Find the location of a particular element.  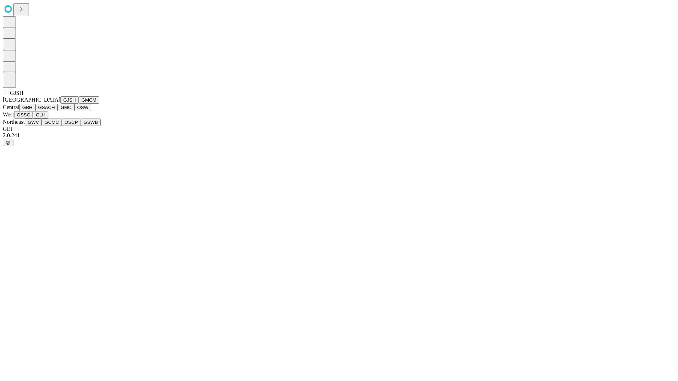

span: West is located at coordinates (8, 114).